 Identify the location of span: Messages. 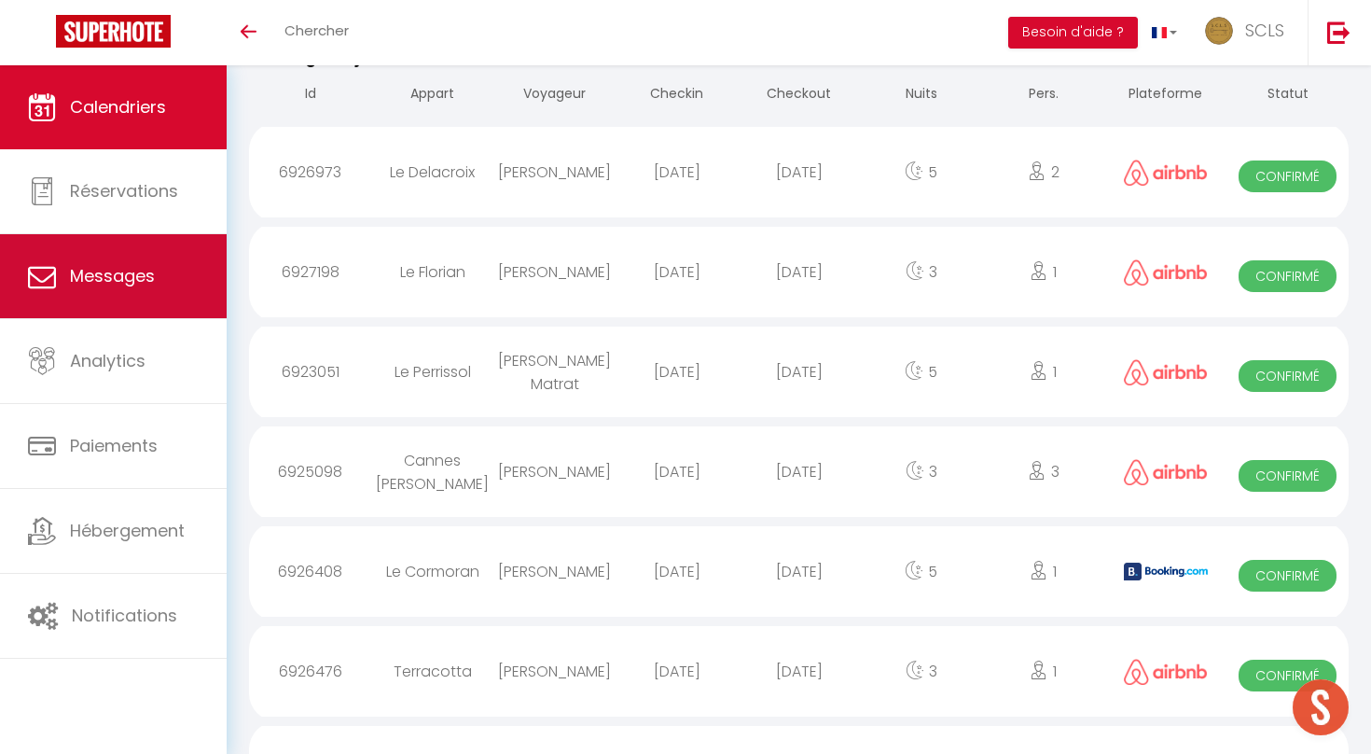
(112, 275).